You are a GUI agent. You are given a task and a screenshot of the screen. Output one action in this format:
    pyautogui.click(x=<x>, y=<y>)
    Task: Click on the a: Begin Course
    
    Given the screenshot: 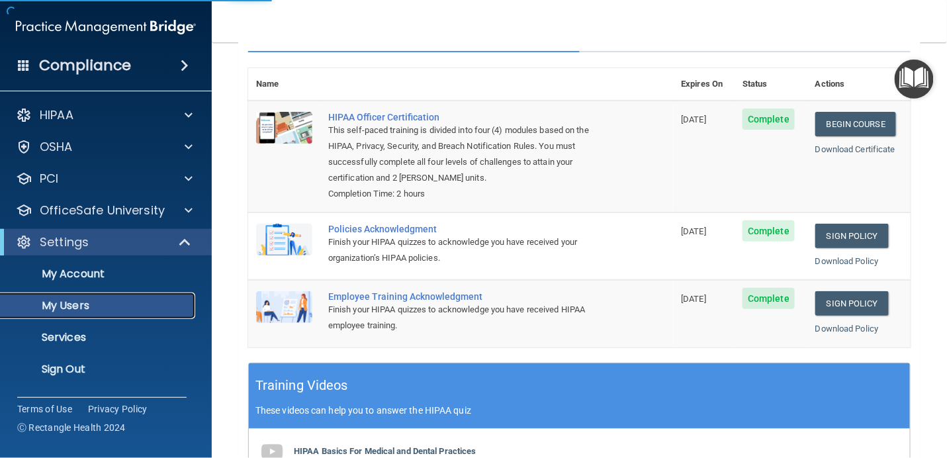 What is the action you would take?
    pyautogui.click(x=856, y=124)
    